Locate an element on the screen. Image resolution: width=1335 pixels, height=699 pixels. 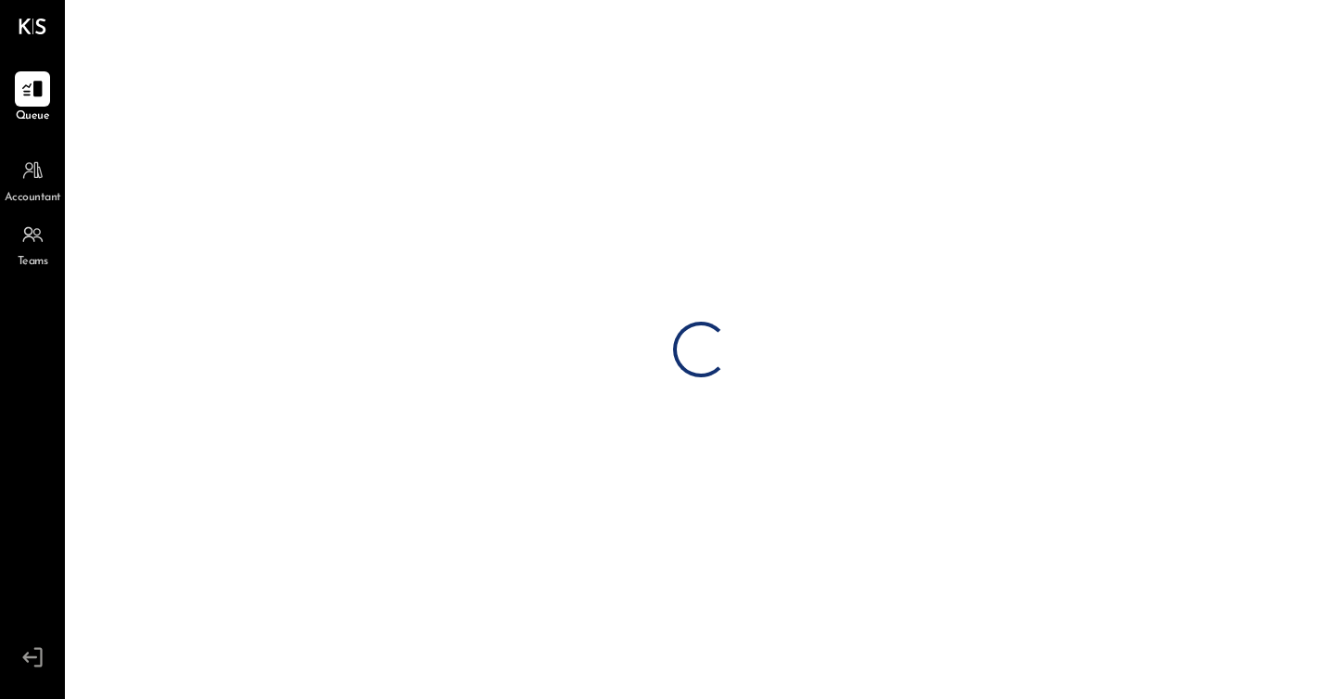
span: Accountant is located at coordinates (32, 198).